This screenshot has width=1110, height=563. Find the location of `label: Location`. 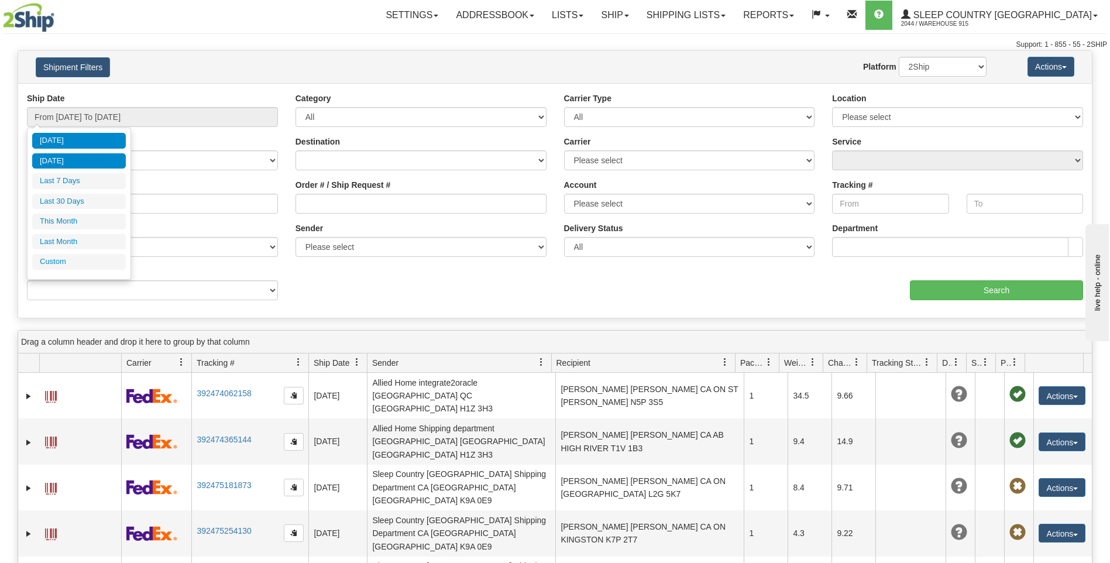

label: Location is located at coordinates (849, 98).